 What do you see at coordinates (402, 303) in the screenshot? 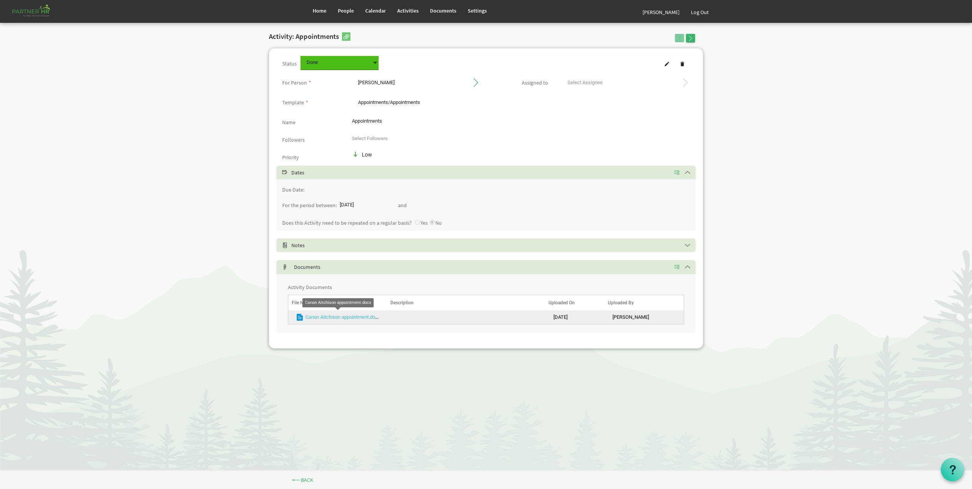
I see `span: Description` at bounding box center [402, 303].